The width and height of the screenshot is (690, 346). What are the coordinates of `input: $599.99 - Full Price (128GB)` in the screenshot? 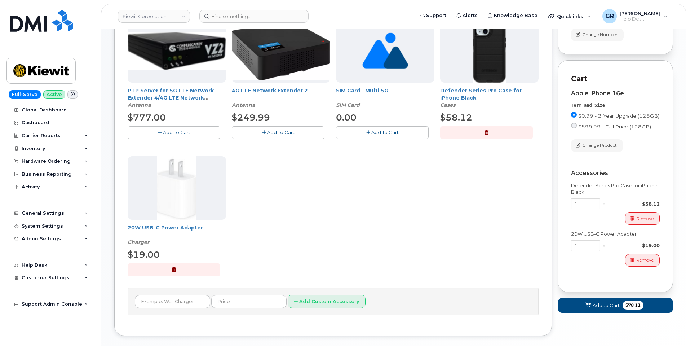 It's located at (574, 125).